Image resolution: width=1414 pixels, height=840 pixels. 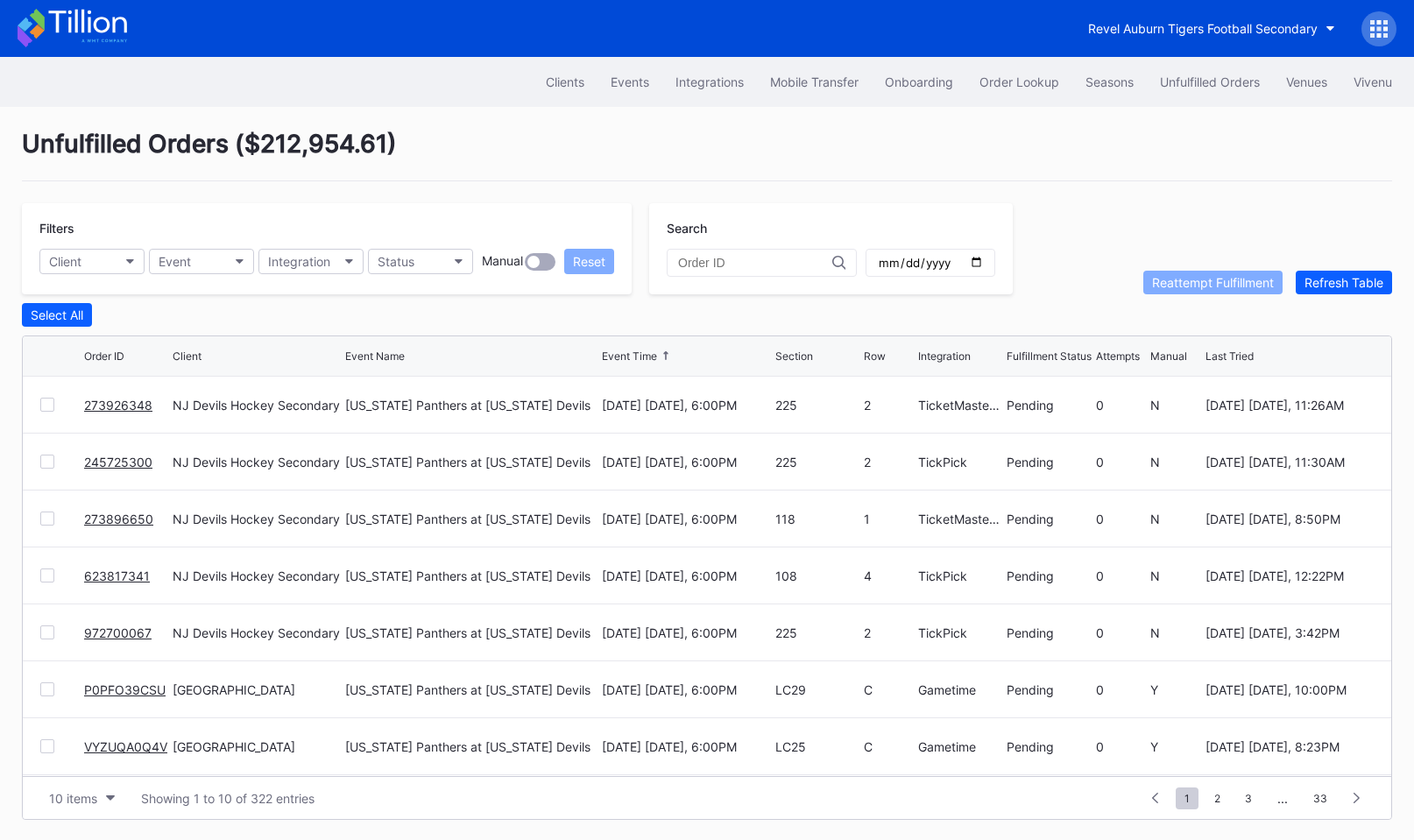 What do you see at coordinates (709, 81) in the screenshot?
I see `div: Integrations` at bounding box center [709, 81].